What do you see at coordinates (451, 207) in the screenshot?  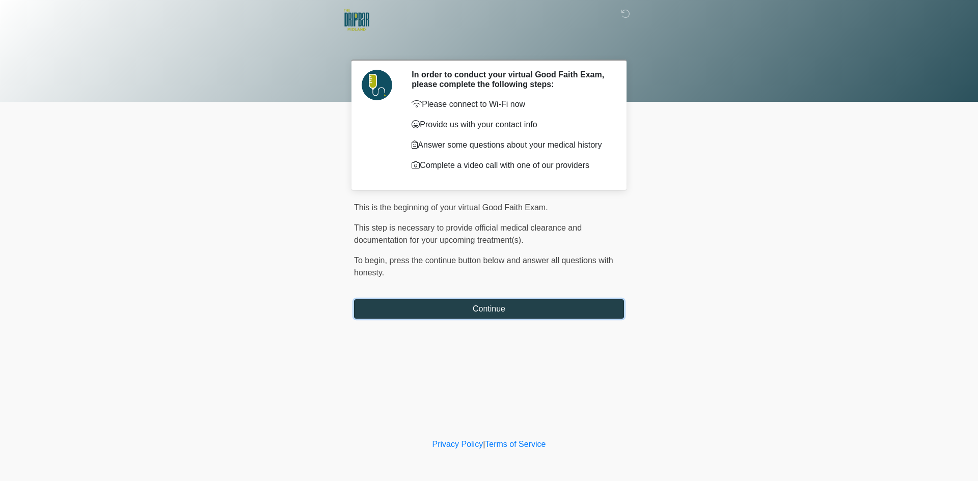 I see `span: This is the beginning of your virtual Good Faith Exam.` at bounding box center [451, 207].